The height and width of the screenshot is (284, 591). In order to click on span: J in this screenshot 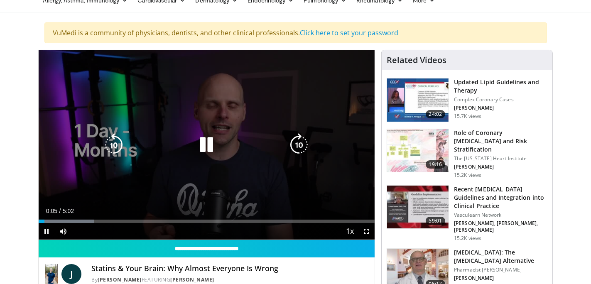, I will do `click(71, 274)`.